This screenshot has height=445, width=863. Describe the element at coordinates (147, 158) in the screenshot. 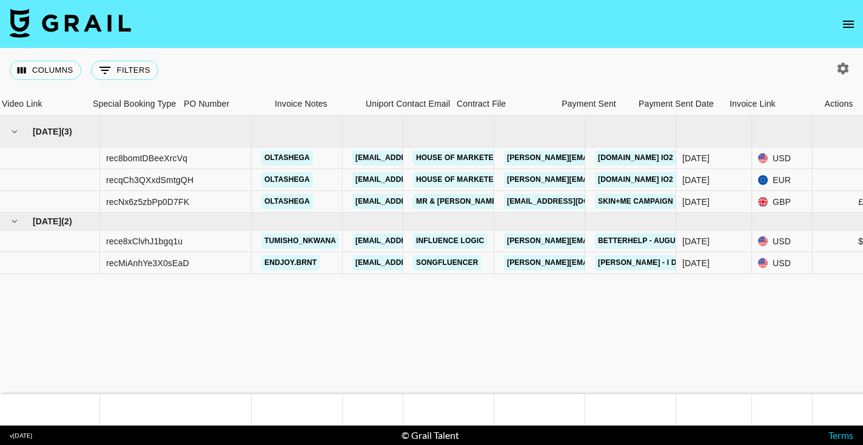

I see `div: rec8bomtDBeeXrcVq` at that location.